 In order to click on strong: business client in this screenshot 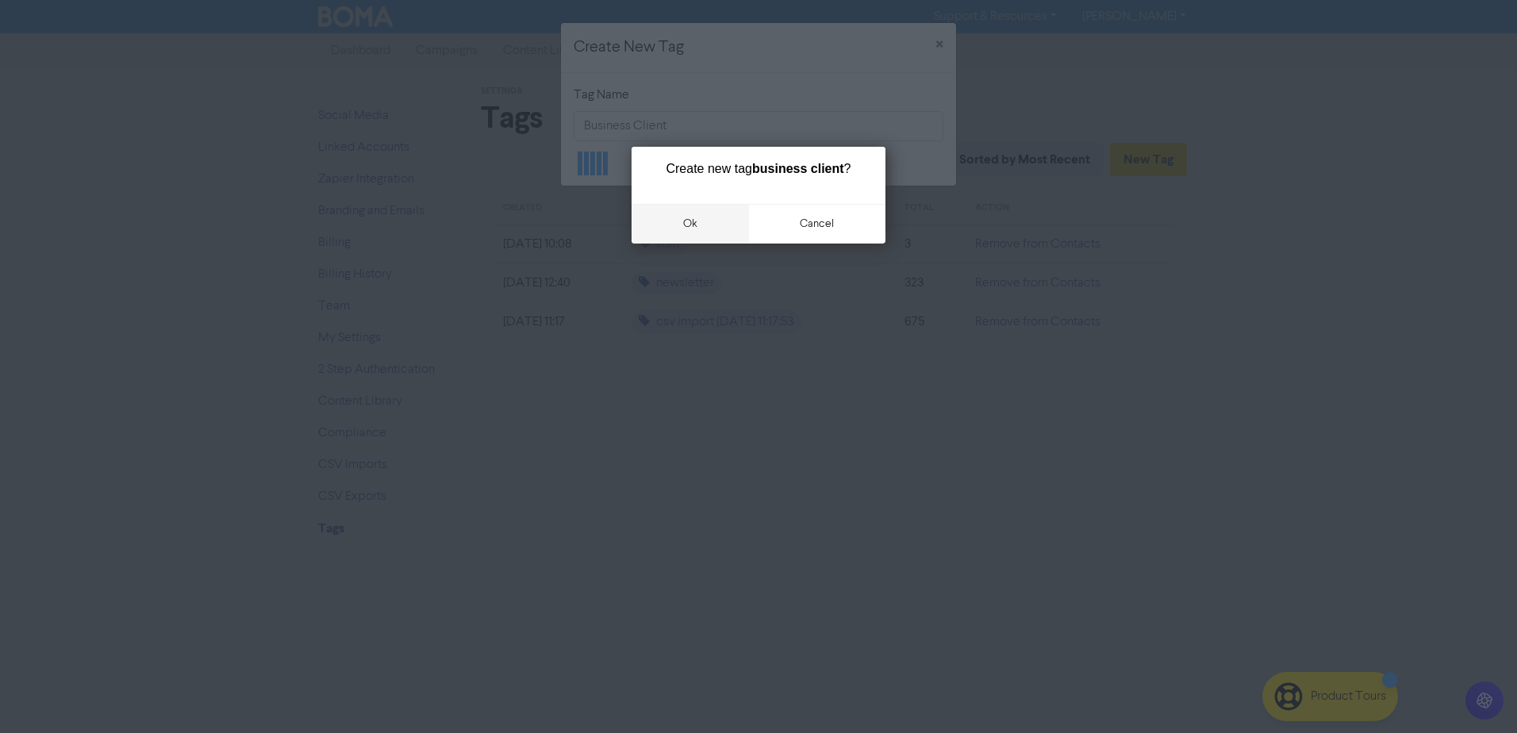, I will do `click(798, 168)`.